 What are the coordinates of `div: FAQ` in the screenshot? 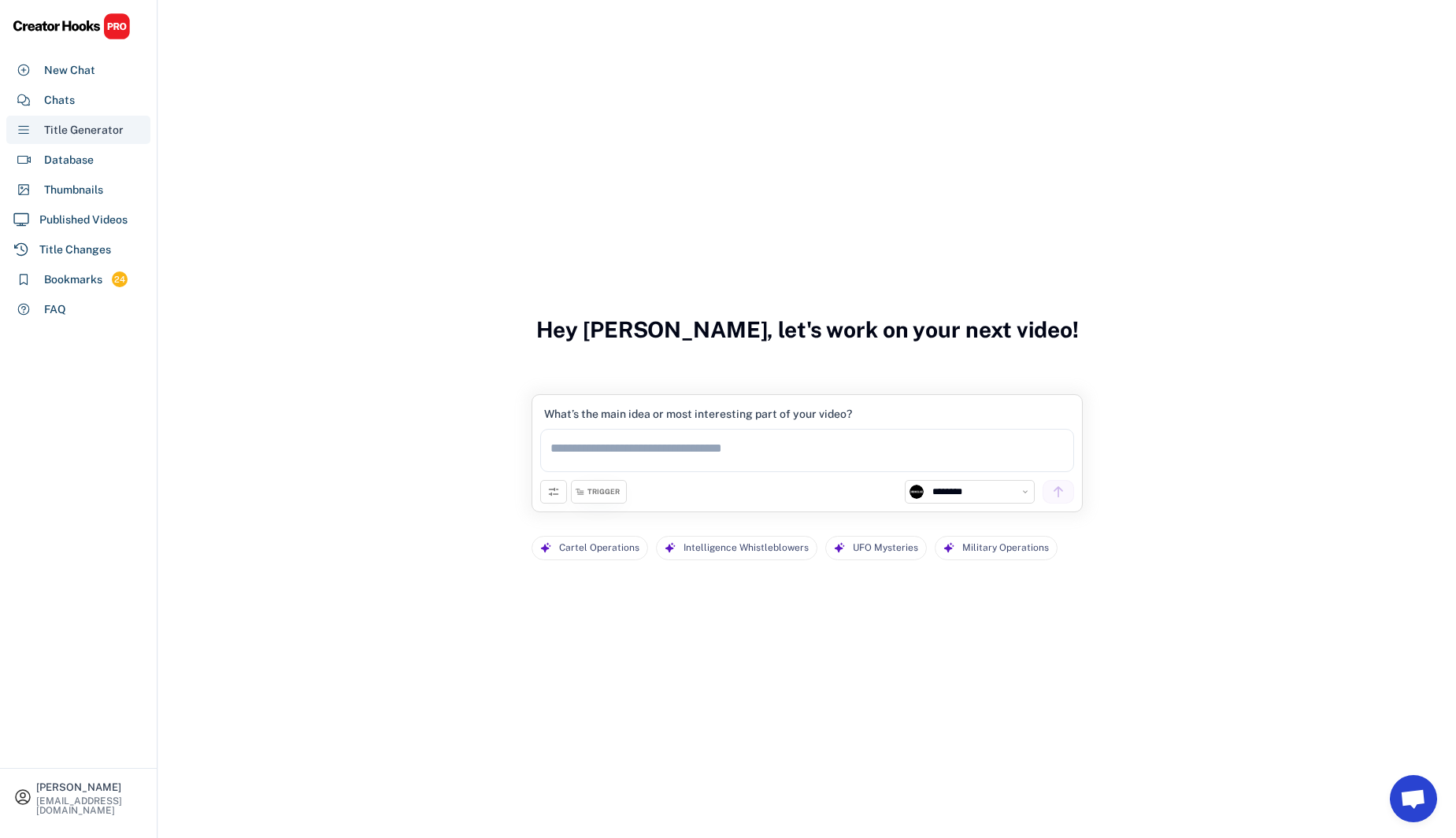 It's located at (55, 310).